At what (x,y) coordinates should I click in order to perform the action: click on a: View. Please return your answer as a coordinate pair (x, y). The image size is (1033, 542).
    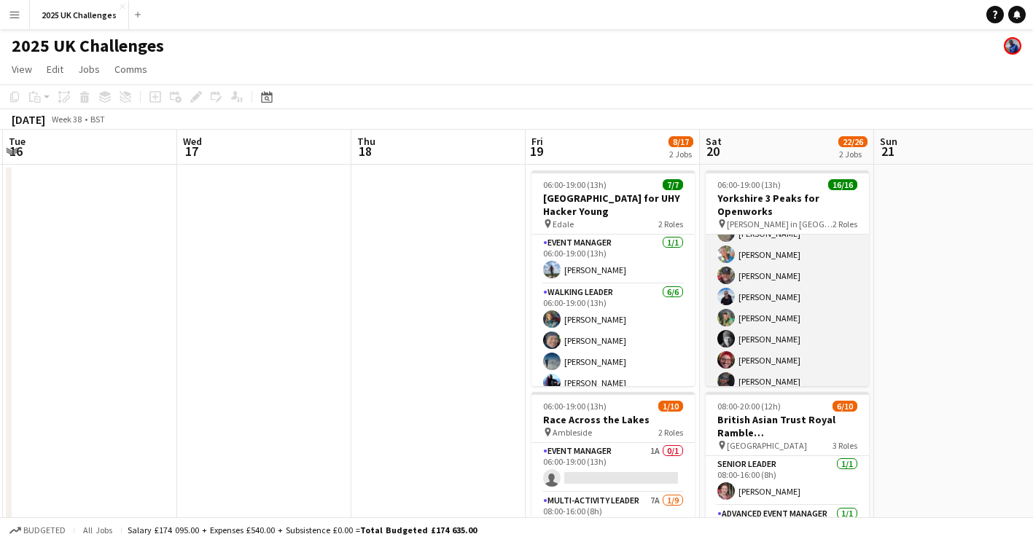
    Looking at the image, I should click on (22, 69).